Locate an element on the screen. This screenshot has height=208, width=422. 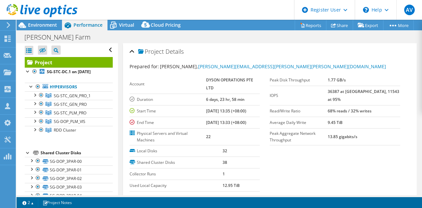
a: RDD Cluster is located at coordinates (69, 130).